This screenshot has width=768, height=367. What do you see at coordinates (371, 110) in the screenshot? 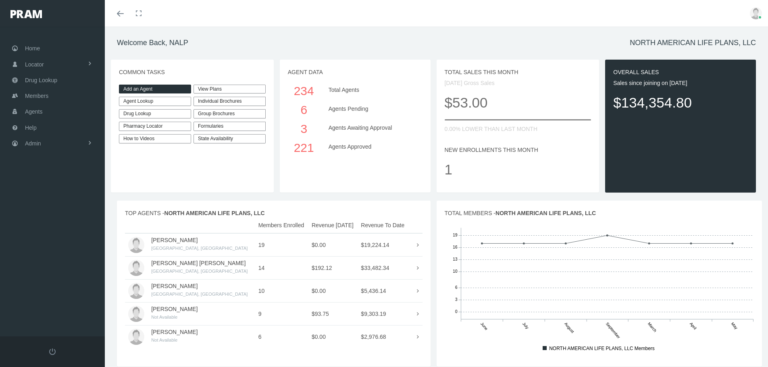
I see `div: Agents Pending` at bounding box center [371, 110].